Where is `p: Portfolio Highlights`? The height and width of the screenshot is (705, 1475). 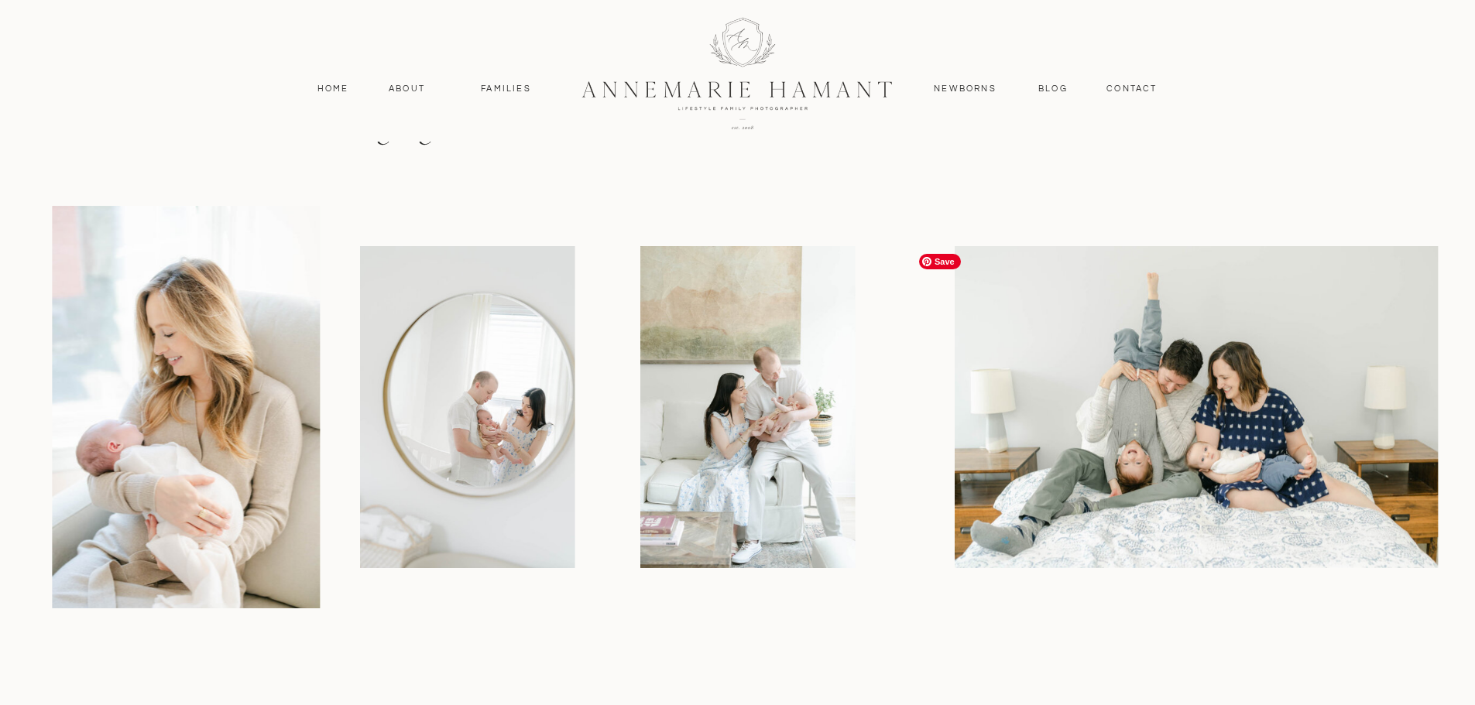 p: Portfolio Highlights is located at coordinates (435, 97).